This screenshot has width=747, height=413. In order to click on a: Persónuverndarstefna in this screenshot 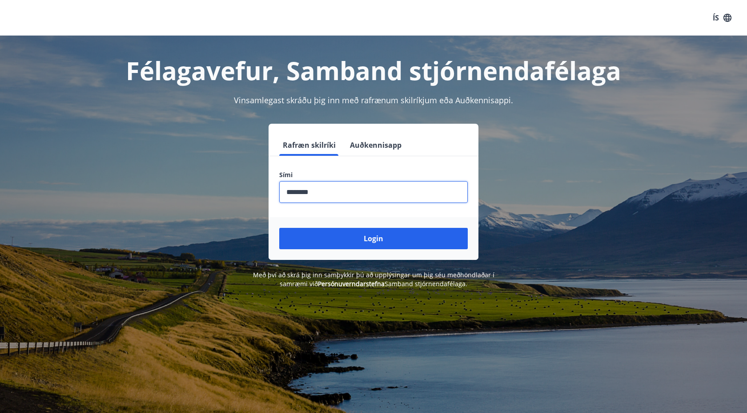, I will do `click(351, 283)`.